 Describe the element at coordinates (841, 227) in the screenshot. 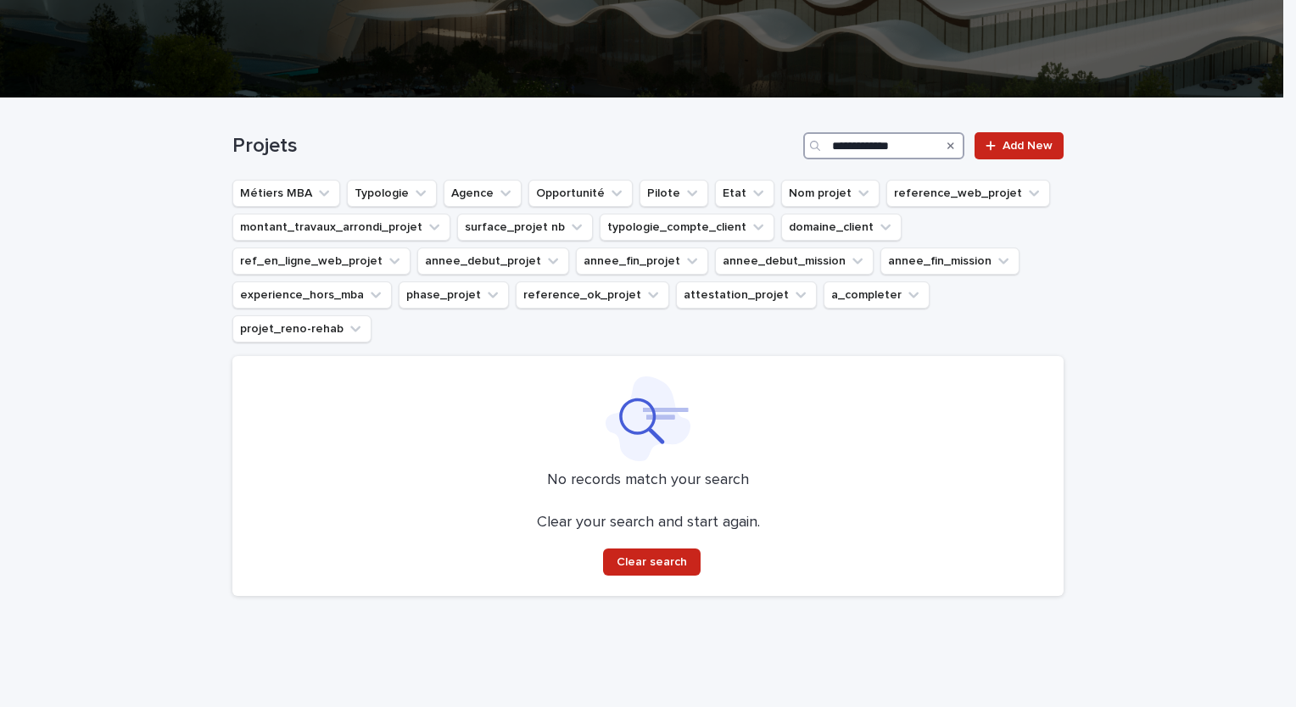

I see `button: domaine_client` at that location.